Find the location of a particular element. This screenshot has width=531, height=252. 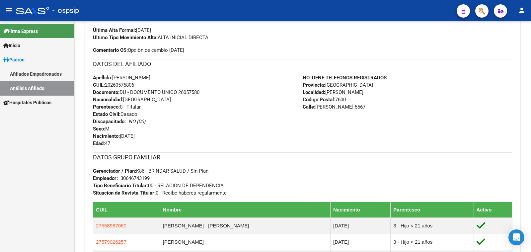

strong: Nacimiento: is located at coordinates (106, 136).